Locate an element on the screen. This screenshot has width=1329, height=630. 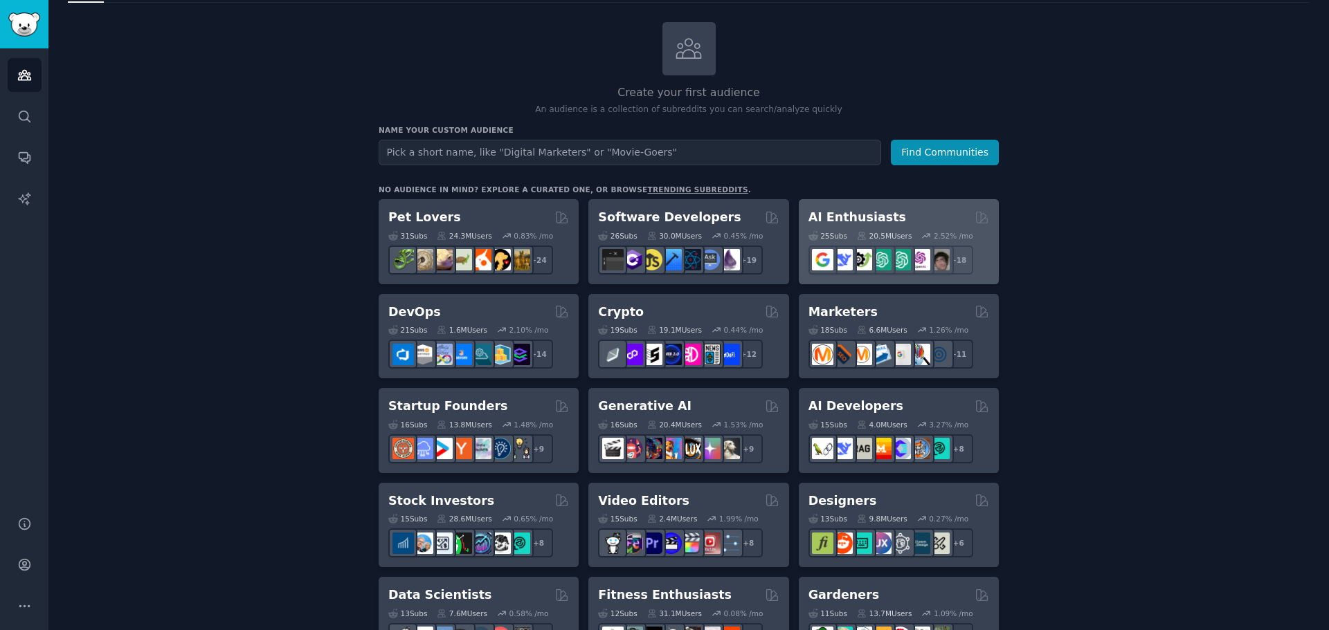
img: Youtubevideo is located at coordinates (709, 543).